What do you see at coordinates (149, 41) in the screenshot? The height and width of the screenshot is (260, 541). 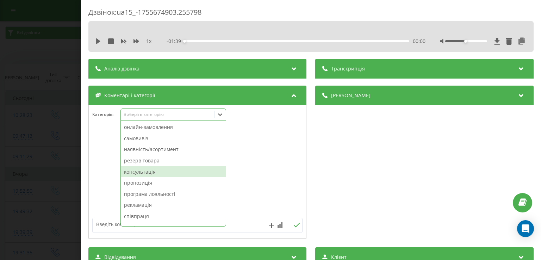 I see `span: 1 x` at bounding box center [149, 41].